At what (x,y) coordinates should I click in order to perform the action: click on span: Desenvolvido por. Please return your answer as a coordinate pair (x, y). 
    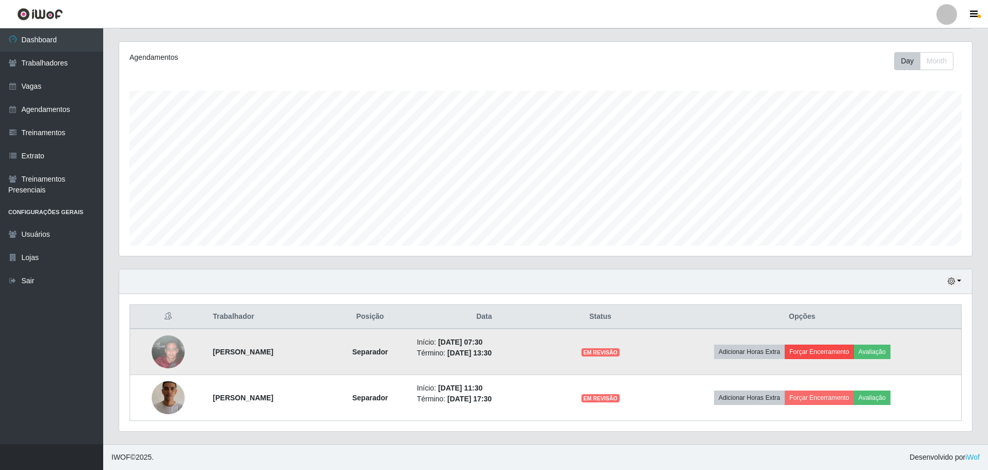
    Looking at the image, I should click on (945, 457).